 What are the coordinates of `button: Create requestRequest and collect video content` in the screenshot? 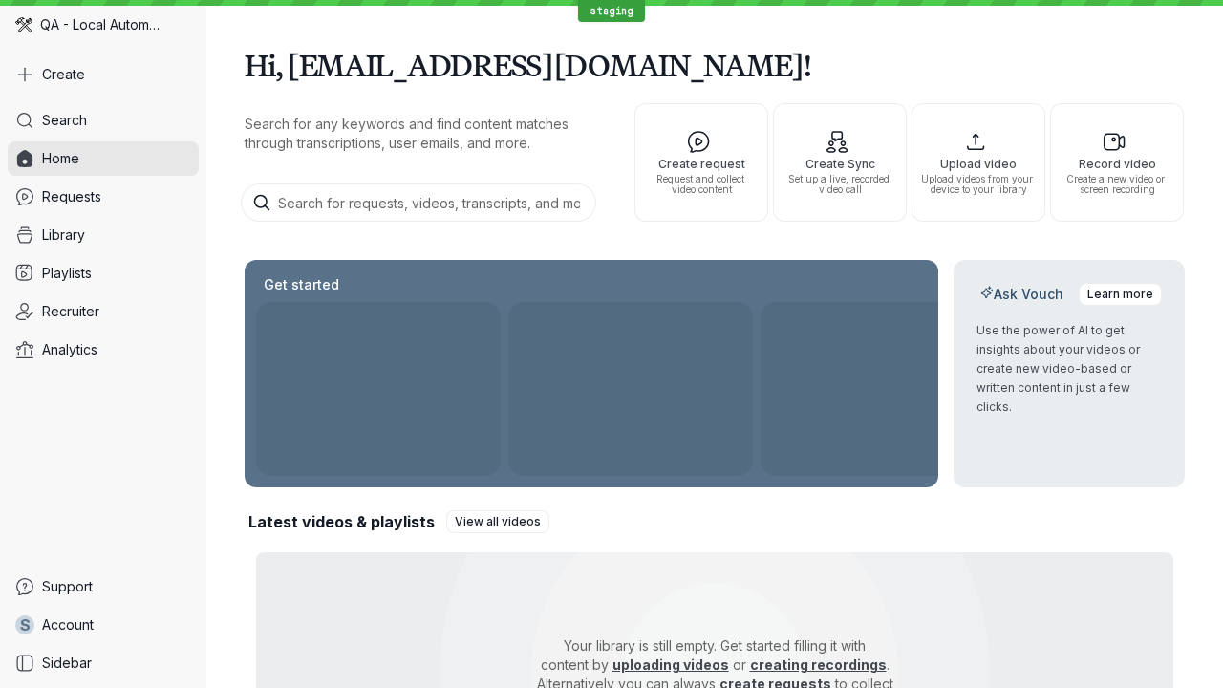 It's located at (701, 162).